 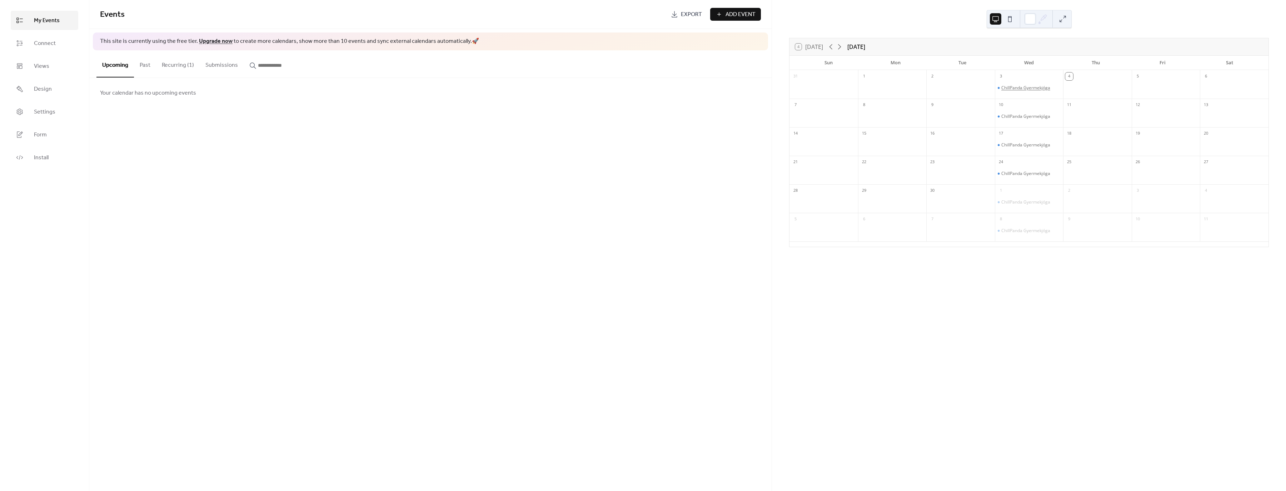 What do you see at coordinates (736, 14) in the screenshot?
I see `a: Add Event` at bounding box center [736, 14].